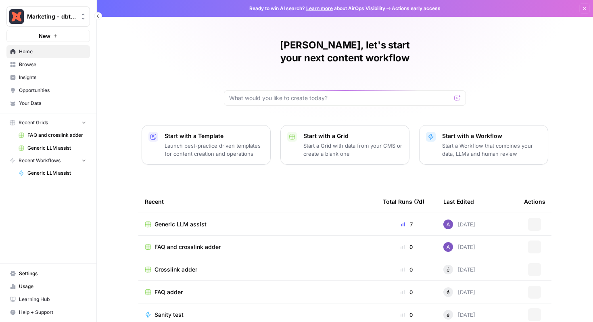 The width and height of the screenshot is (593, 322). Describe the element at coordinates (176, 269) in the screenshot. I see `span: Crosslink adder` at that location.